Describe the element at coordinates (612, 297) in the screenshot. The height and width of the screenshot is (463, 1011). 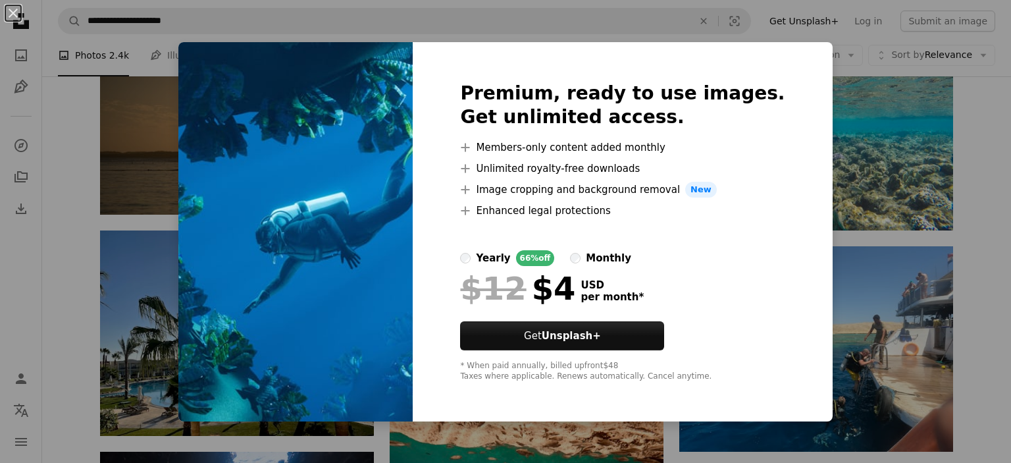
I see `span: per month *` at that location.